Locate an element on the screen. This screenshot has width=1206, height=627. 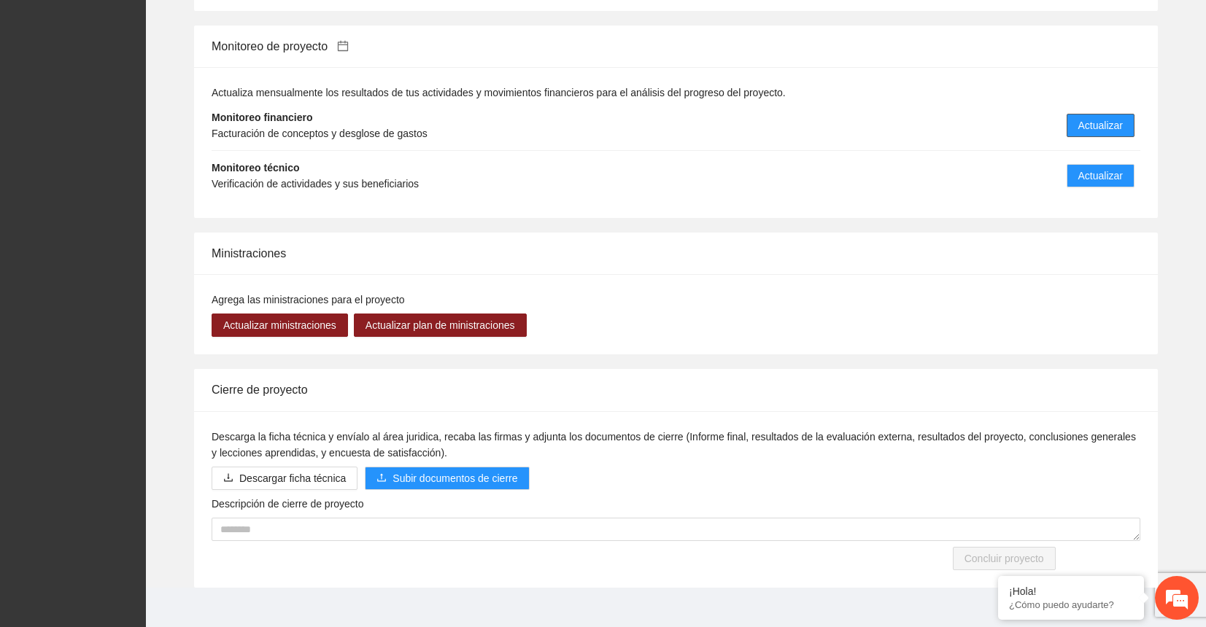
a: calendar is located at coordinates (338, 46).